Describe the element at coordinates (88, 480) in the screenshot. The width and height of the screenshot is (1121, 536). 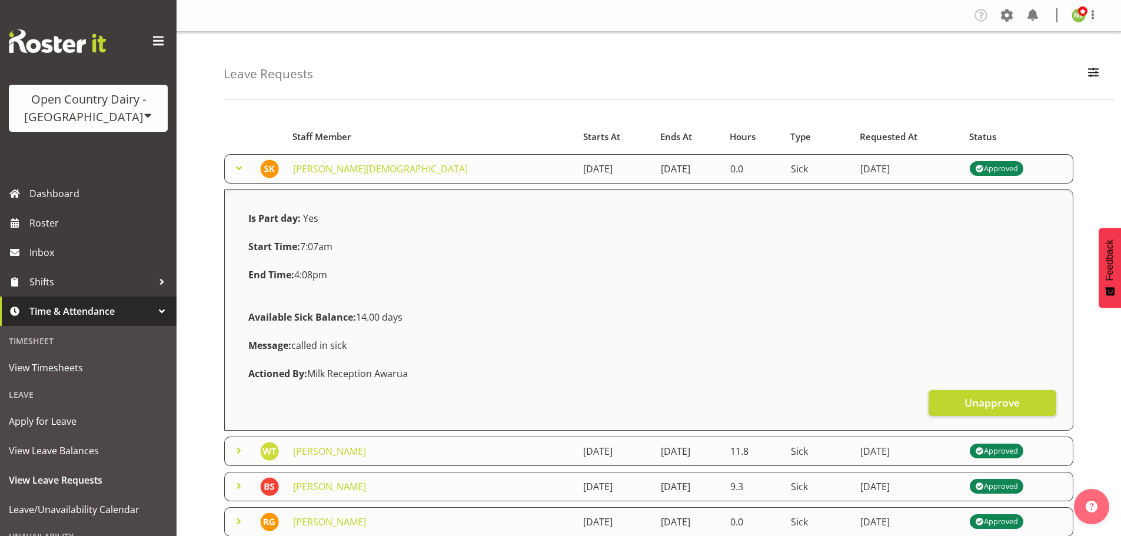
I see `a: View Leave Requests` at that location.